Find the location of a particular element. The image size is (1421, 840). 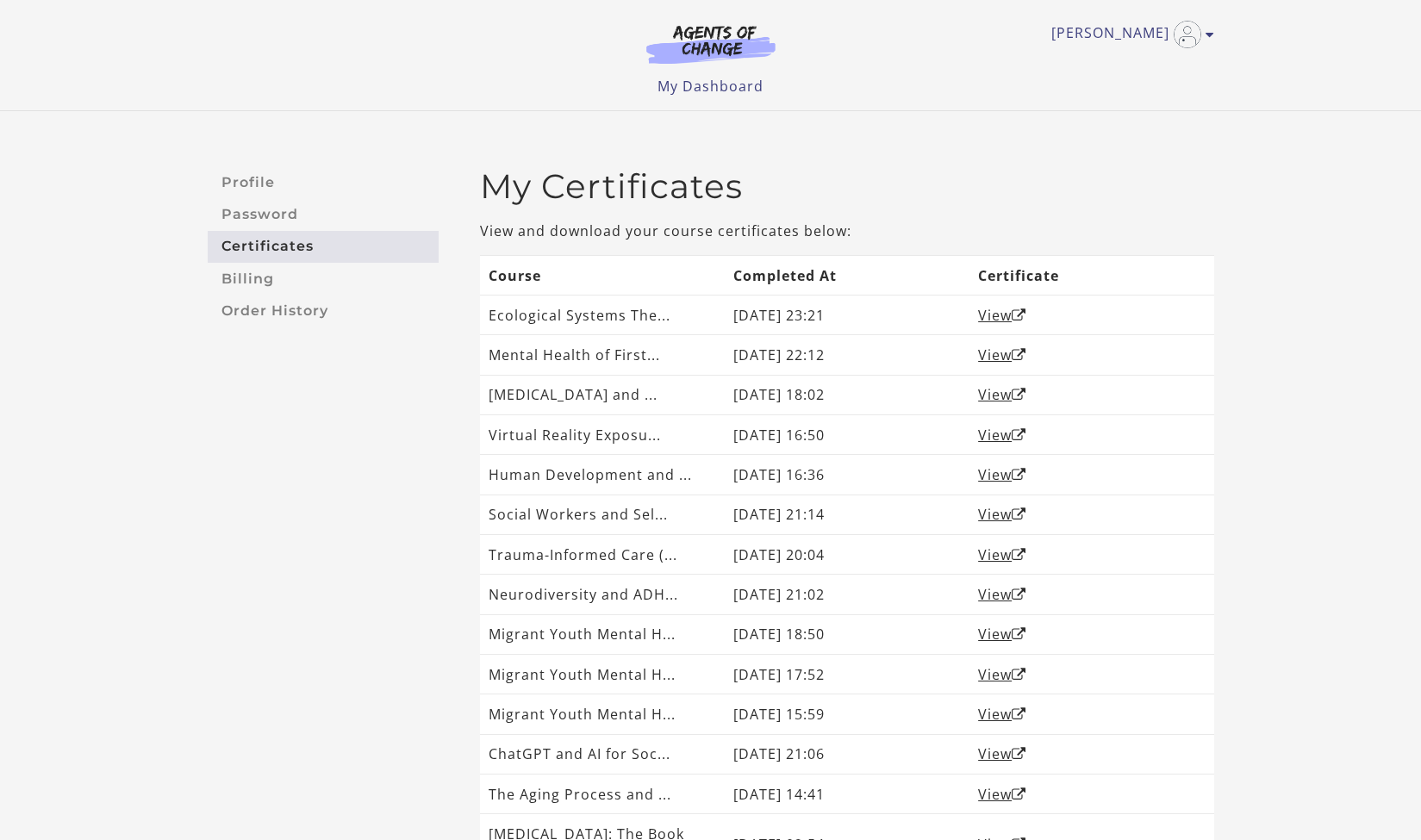

td: Social Workers and Sel... is located at coordinates (602, 514).